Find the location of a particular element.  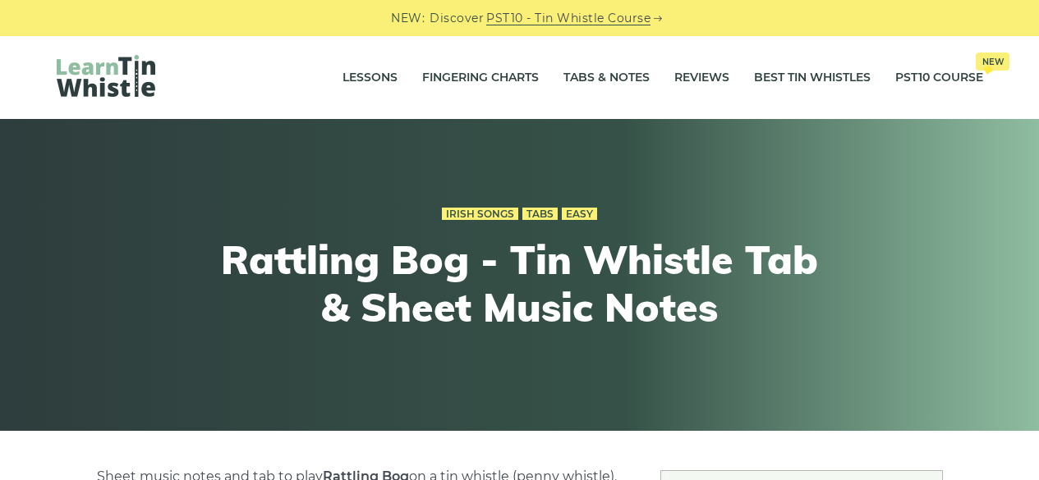

a: Lessons is located at coordinates (369, 78).